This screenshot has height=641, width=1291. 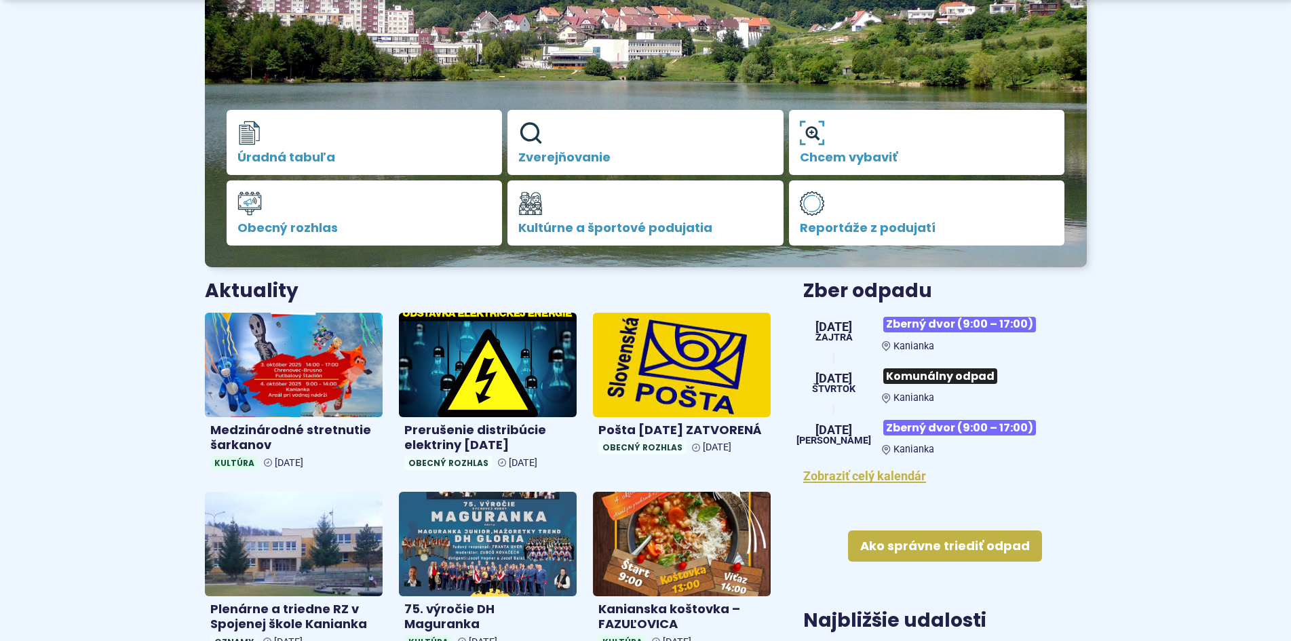 What do you see at coordinates (488, 617) in the screenshot?
I see `h4: 75. výročie DH Maguranka` at bounding box center [488, 617].